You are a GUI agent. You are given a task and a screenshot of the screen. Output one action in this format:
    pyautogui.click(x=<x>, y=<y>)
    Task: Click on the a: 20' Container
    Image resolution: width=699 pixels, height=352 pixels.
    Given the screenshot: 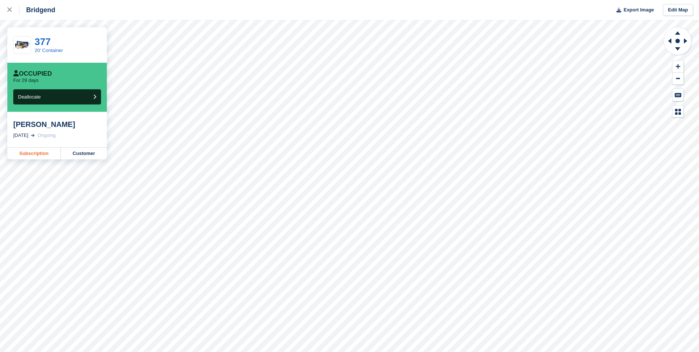 What is the action you would take?
    pyautogui.click(x=49, y=50)
    